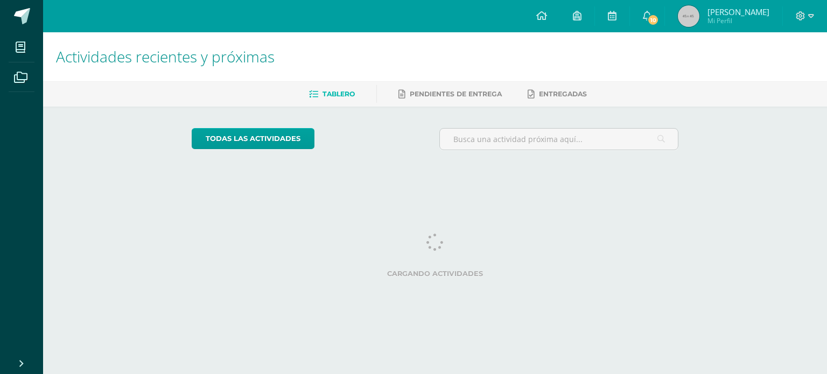 The height and width of the screenshot is (374, 827). I want to click on a: Entregadas, so click(557, 94).